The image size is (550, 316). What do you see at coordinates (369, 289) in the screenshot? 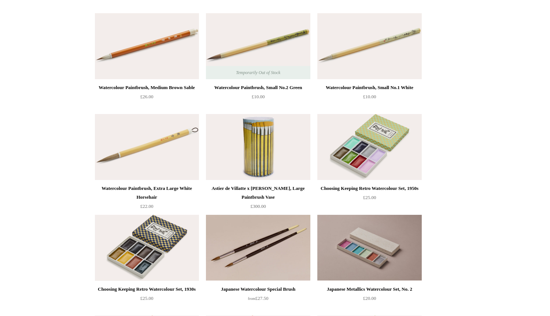
I see `div: Japanese Metallics Watercolour Set, No. 2` at bounding box center [369, 289].